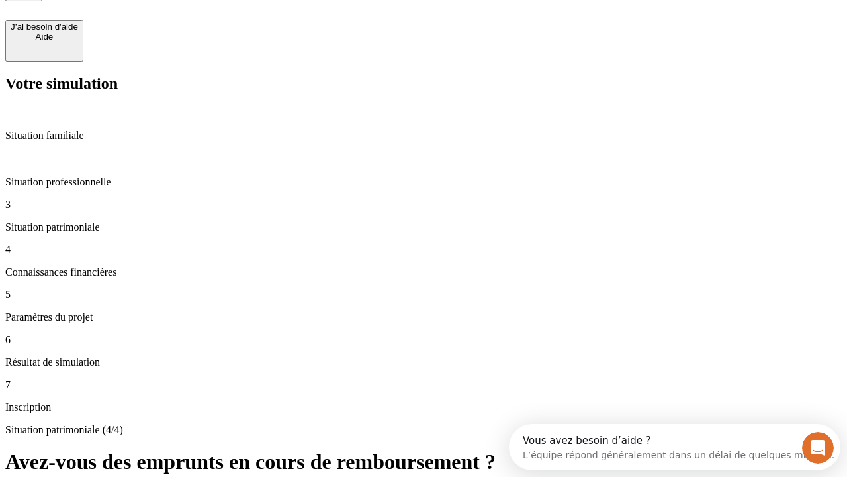 Image resolution: width=847 pixels, height=477 pixels. Describe the element at coordinates (424, 340) in the screenshot. I see `p: 6` at that location.